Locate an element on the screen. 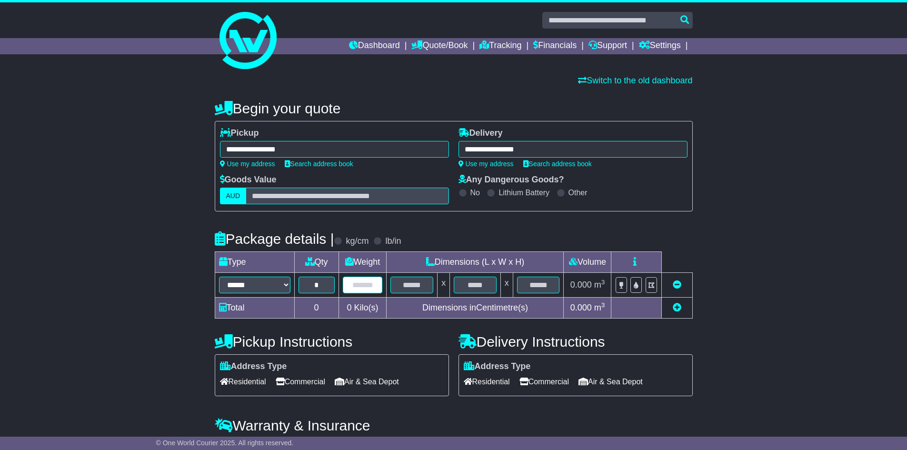  a: Remove this item is located at coordinates (677, 285).